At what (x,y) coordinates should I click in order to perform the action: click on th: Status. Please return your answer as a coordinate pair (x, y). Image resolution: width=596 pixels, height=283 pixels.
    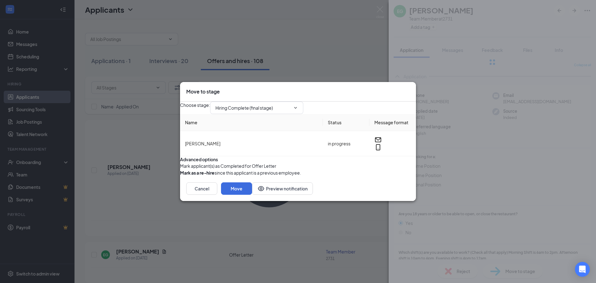
    Looking at the image, I should click on (346, 122).